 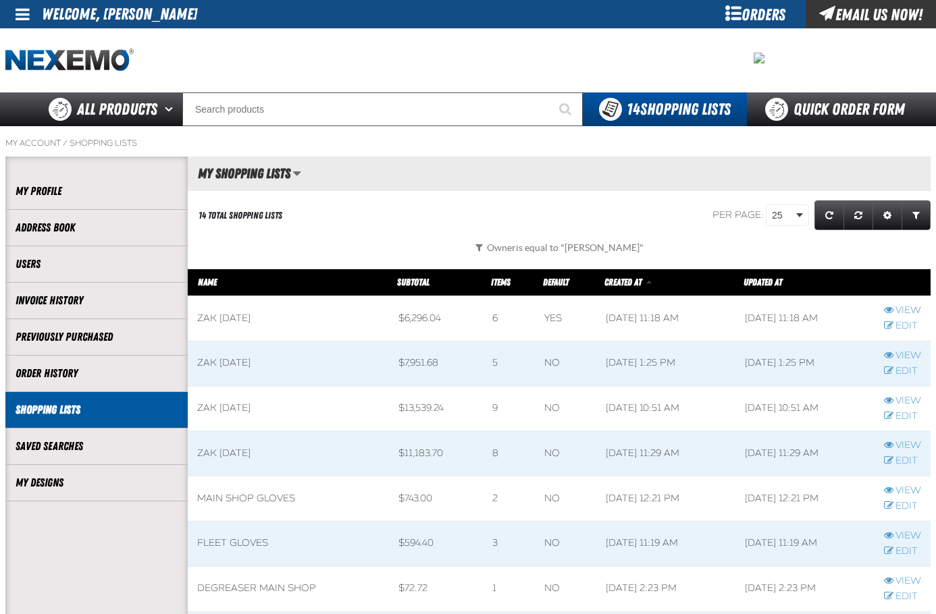 What do you see at coordinates (435, 589) in the screenshot?
I see `td: $72.72` at bounding box center [435, 589].